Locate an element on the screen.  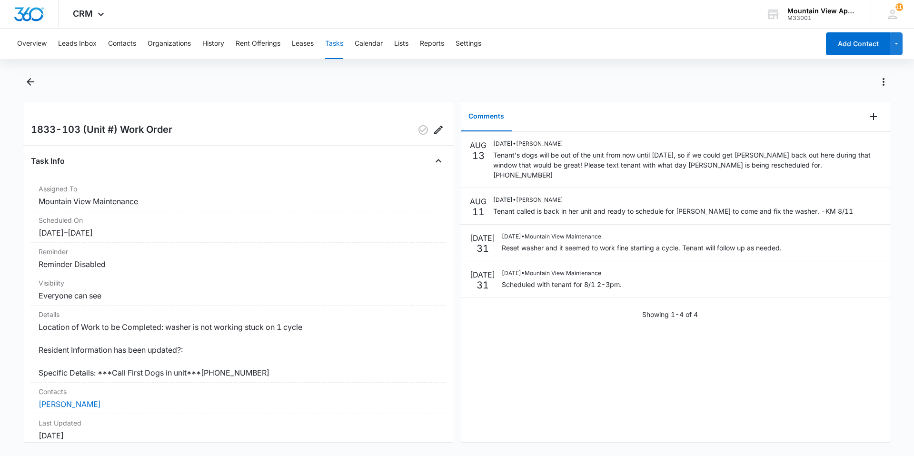
div: account id is located at coordinates (822, 18).